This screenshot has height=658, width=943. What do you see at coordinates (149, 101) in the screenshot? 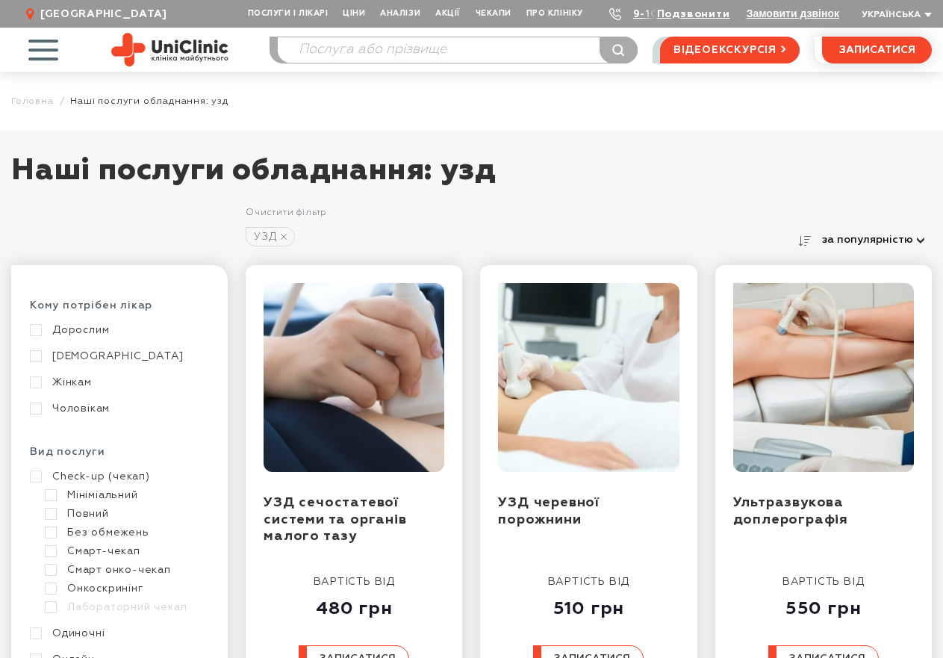
I see `span: Наші послуги обладнання: узд` at bounding box center [149, 101].